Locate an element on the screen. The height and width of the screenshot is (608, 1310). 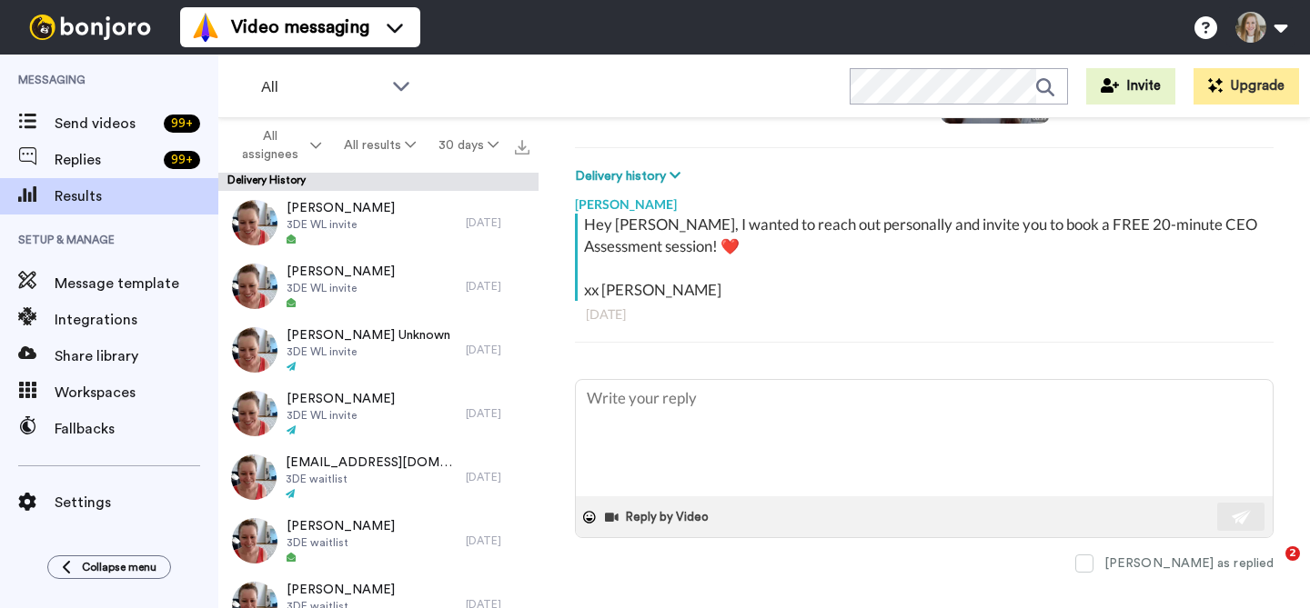
span: Message template is located at coordinates (136, 284).